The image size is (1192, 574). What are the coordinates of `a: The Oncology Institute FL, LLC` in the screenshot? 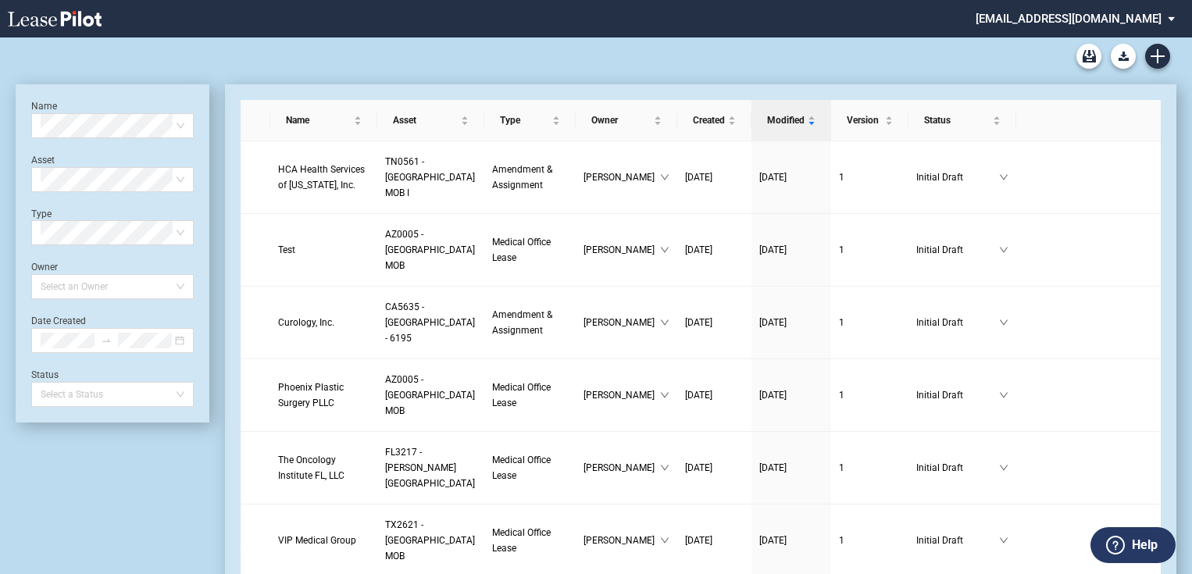 It's located at (323, 468).